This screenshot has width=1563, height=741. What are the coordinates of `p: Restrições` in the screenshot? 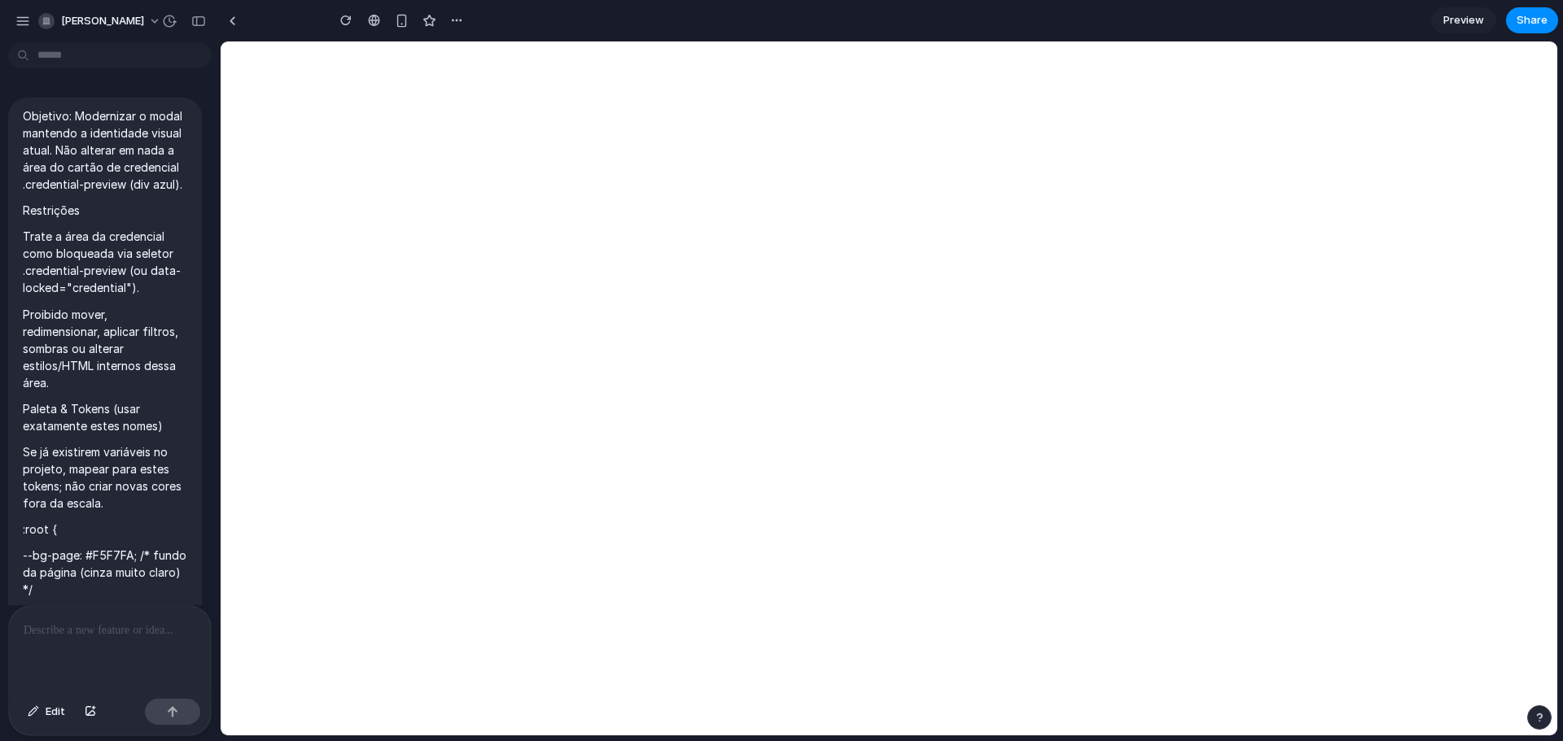 It's located at (105, 210).